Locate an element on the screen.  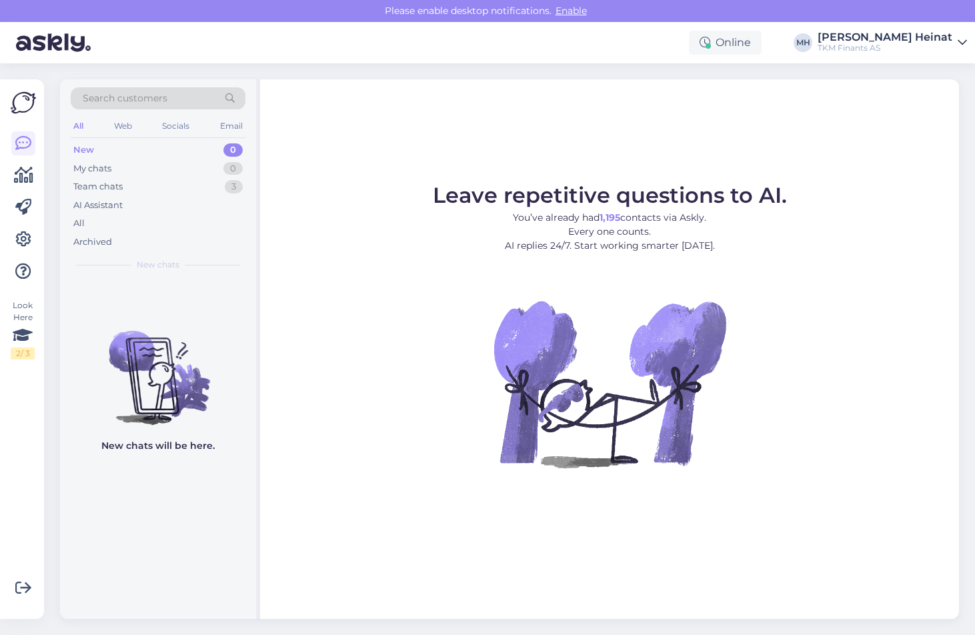
div: Archived is located at coordinates (93, 242).